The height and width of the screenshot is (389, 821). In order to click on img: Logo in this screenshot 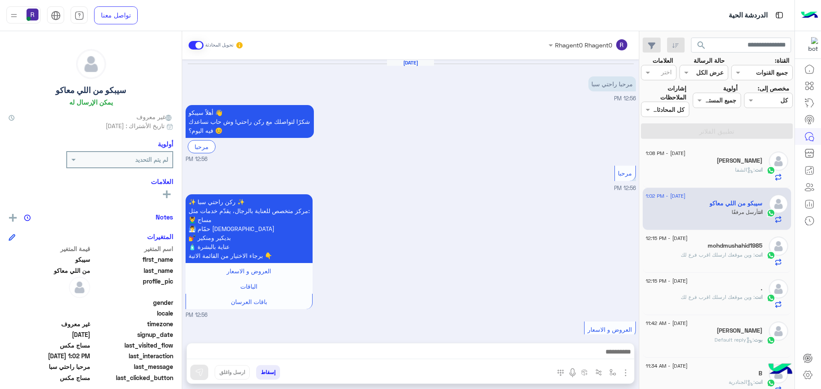, I will do `click(809, 15)`.